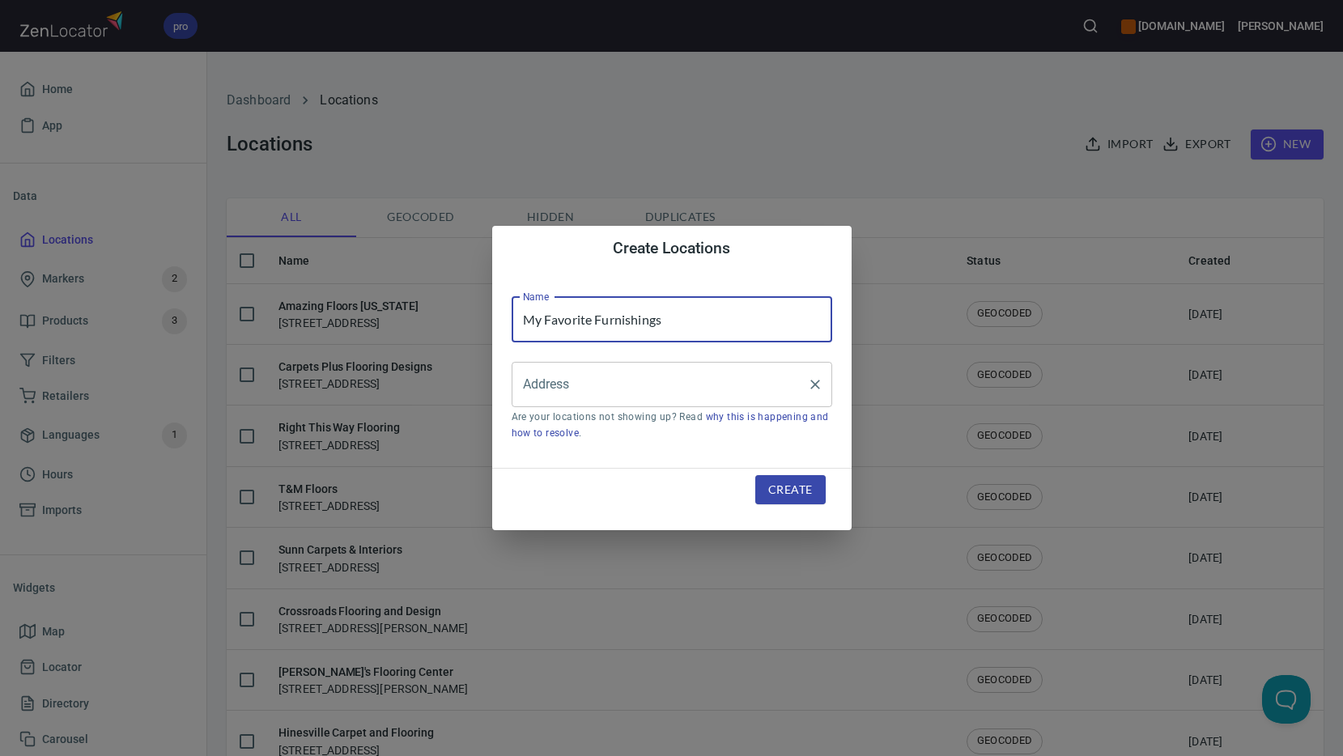 The height and width of the screenshot is (756, 1343). Describe the element at coordinates (790, 490) in the screenshot. I see `button: Create` at that location.